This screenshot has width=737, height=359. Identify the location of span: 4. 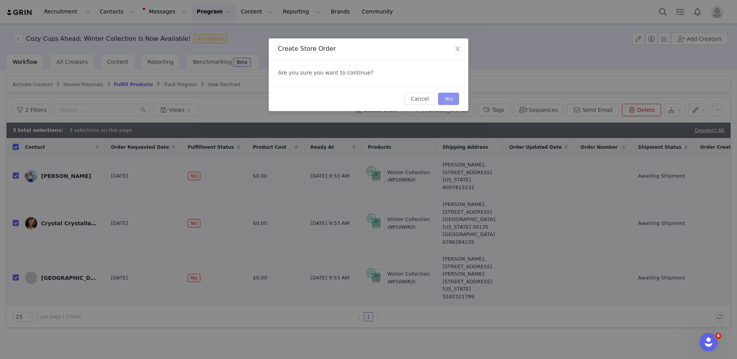
(719, 336).